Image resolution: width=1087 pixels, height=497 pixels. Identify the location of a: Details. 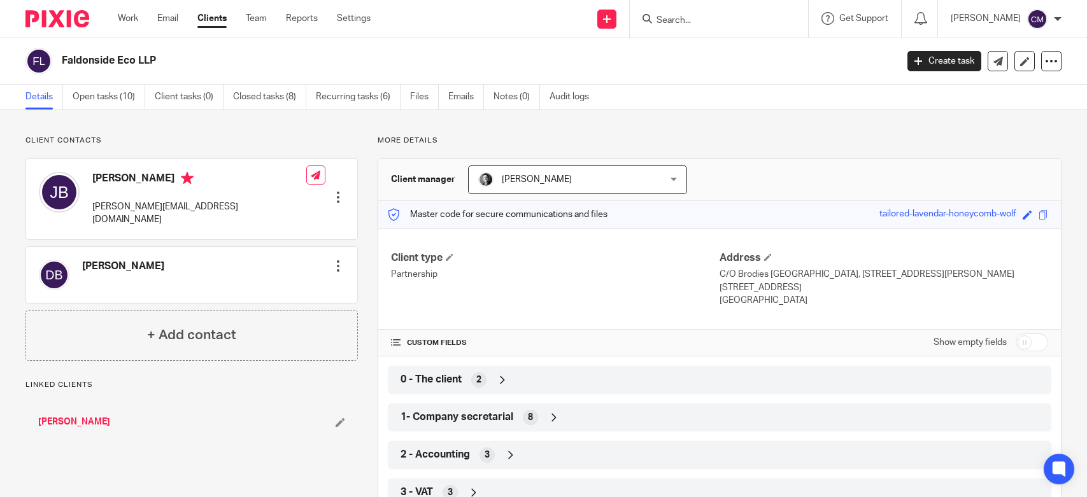
(44, 97).